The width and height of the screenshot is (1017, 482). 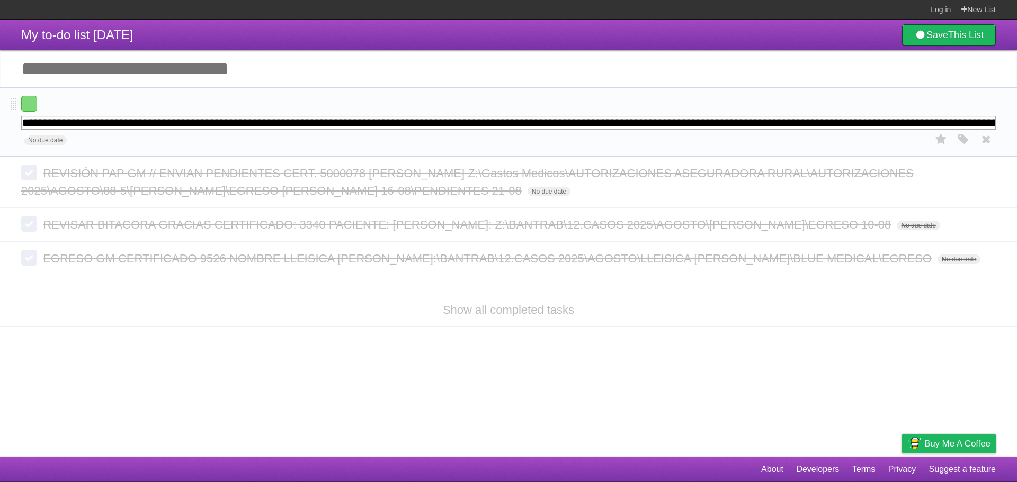 I want to click on a: SaveThis List, so click(x=948, y=35).